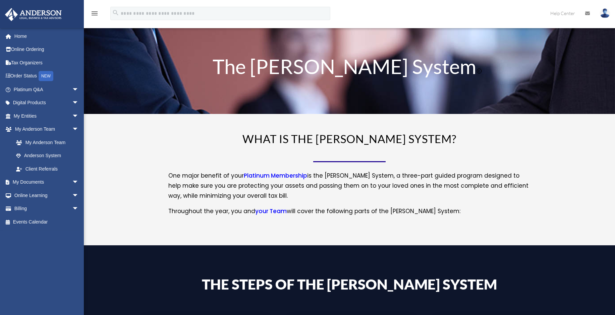 The image size is (615, 315). What do you see at coordinates (47, 129) in the screenshot?
I see `a: My Anderson Teamarrow_drop_down` at bounding box center [47, 129].